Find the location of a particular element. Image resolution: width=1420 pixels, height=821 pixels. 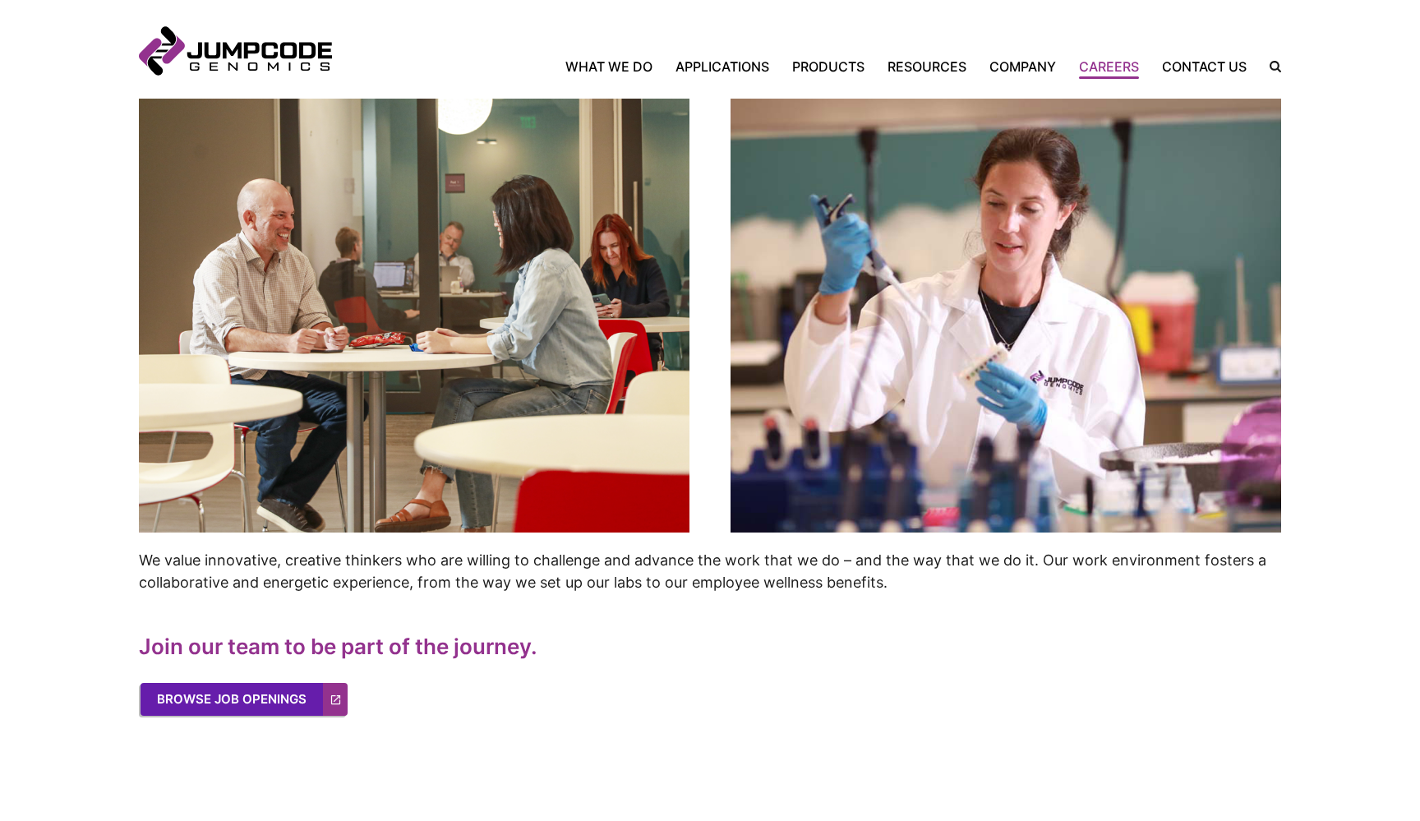

nav: Primary Navigation is located at coordinates (795, 67).